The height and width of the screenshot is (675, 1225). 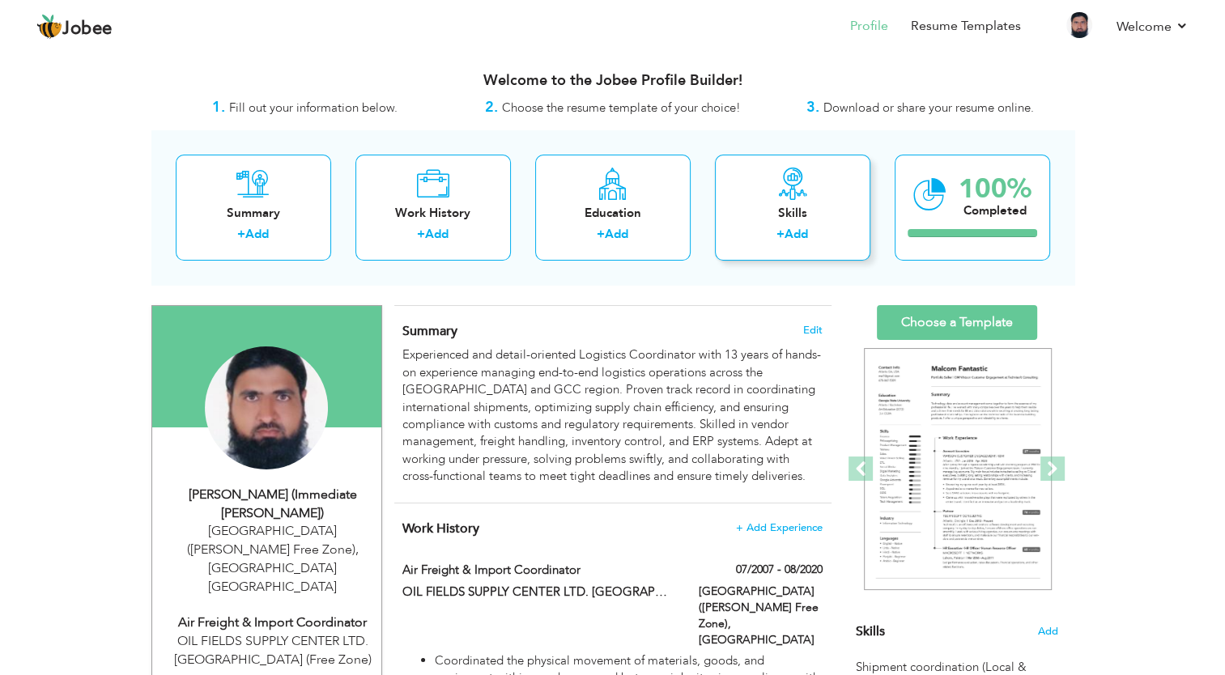 I want to click on span: Work History, so click(x=440, y=529).